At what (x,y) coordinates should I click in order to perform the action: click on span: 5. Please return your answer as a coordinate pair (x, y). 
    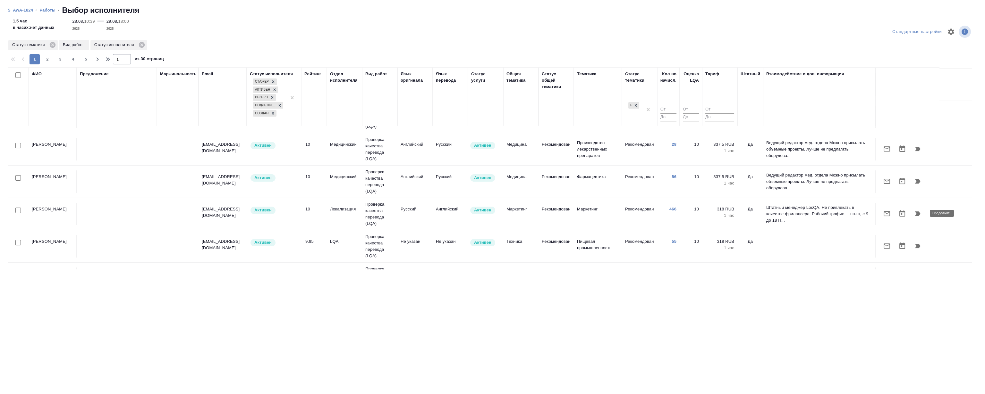
    Looking at the image, I should click on (86, 59).